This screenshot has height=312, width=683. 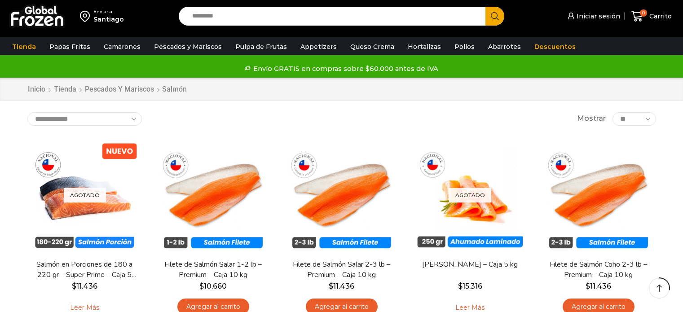 What do you see at coordinates (87, 16) in the screenshot?
I see `img: address-field-icon.svg` at bounding box center [87, 16].